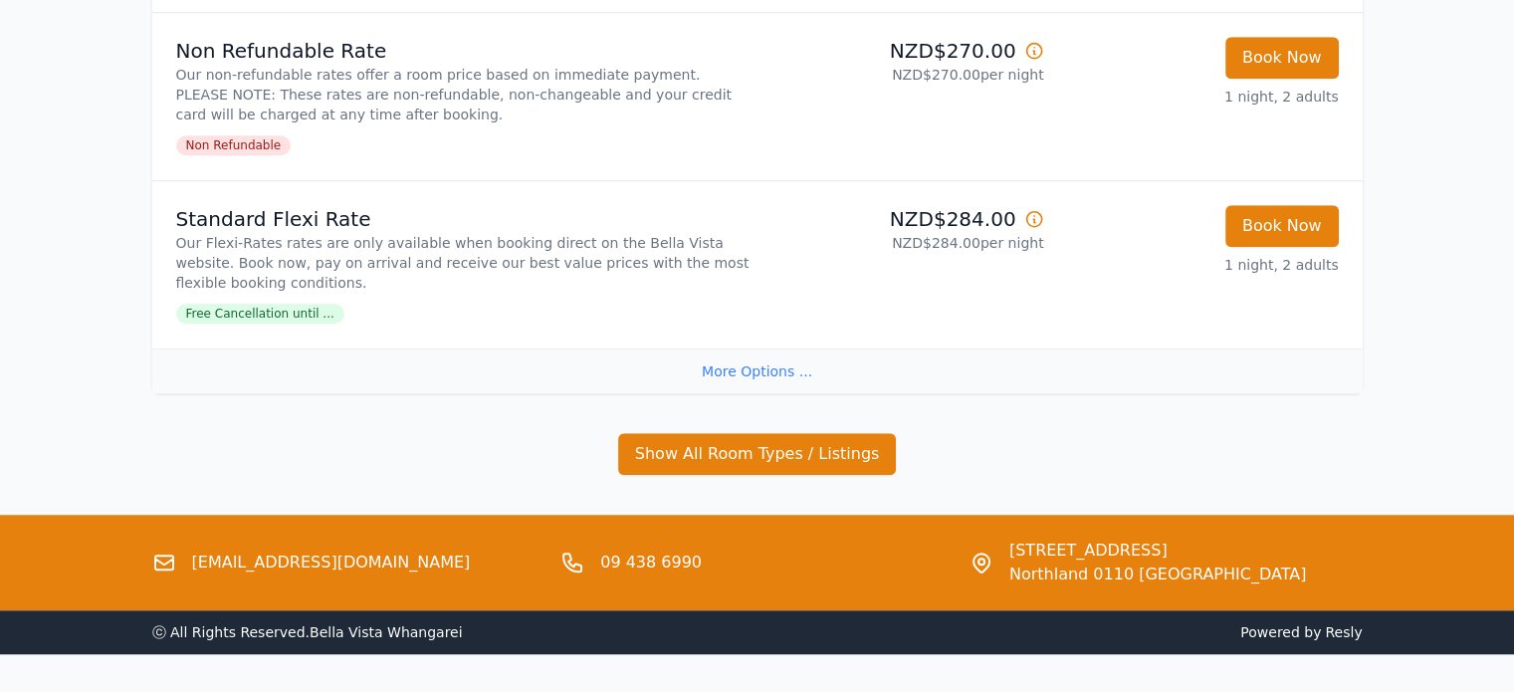  I want to click on a: Resly, so click(1343, 632).